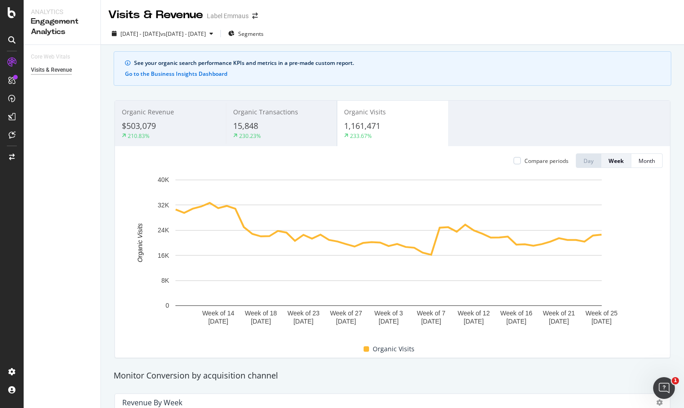  What do you see at coordinates (164, 180) in the screenshot?
I see `text: 40K` at bounding box center [164, 180].